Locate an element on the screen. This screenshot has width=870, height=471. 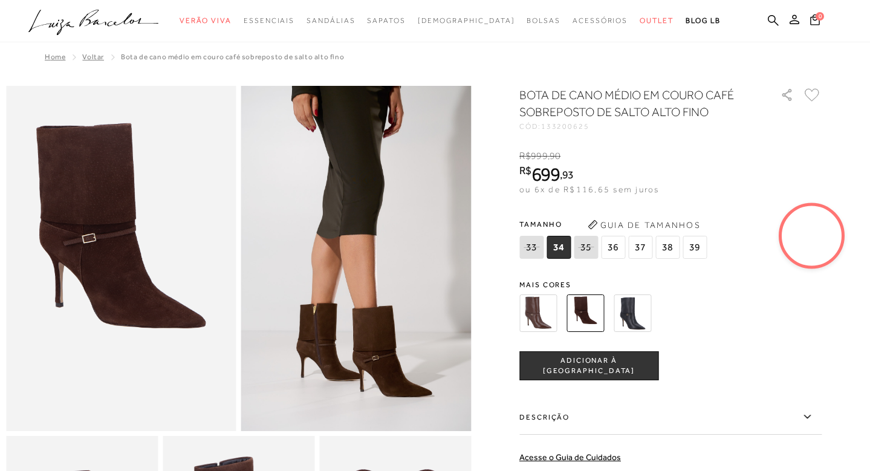
a: Acesse o Guia de Cuidados is located at coordinates (570, 457).